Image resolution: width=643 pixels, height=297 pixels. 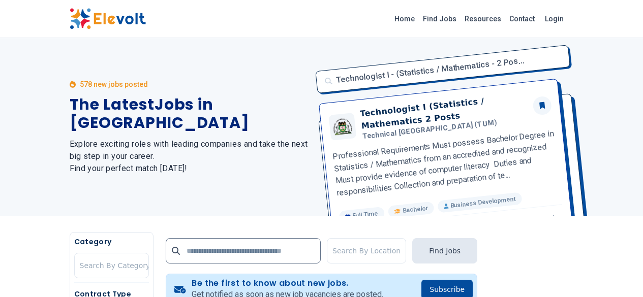 What do you see at coordinates (618, 273) in the screenshot?
I see `div: Chat Widget` at bounding box center [618, 273].